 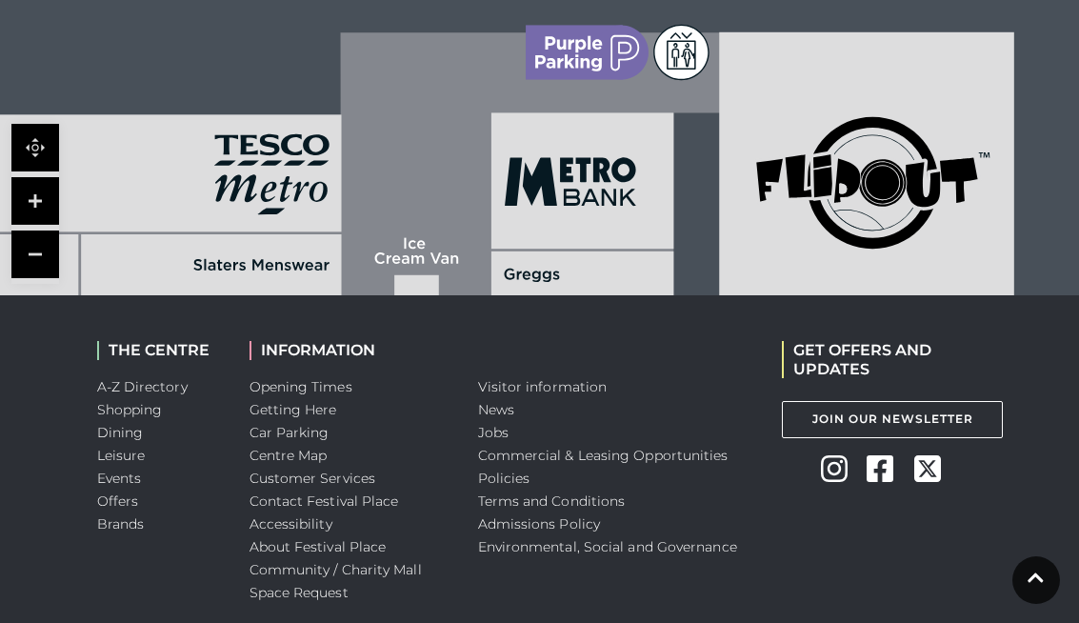 What do you see at coordinates (121, 524) in the screenshot?
I see `a: Brands` at bounding box center [121, 524].